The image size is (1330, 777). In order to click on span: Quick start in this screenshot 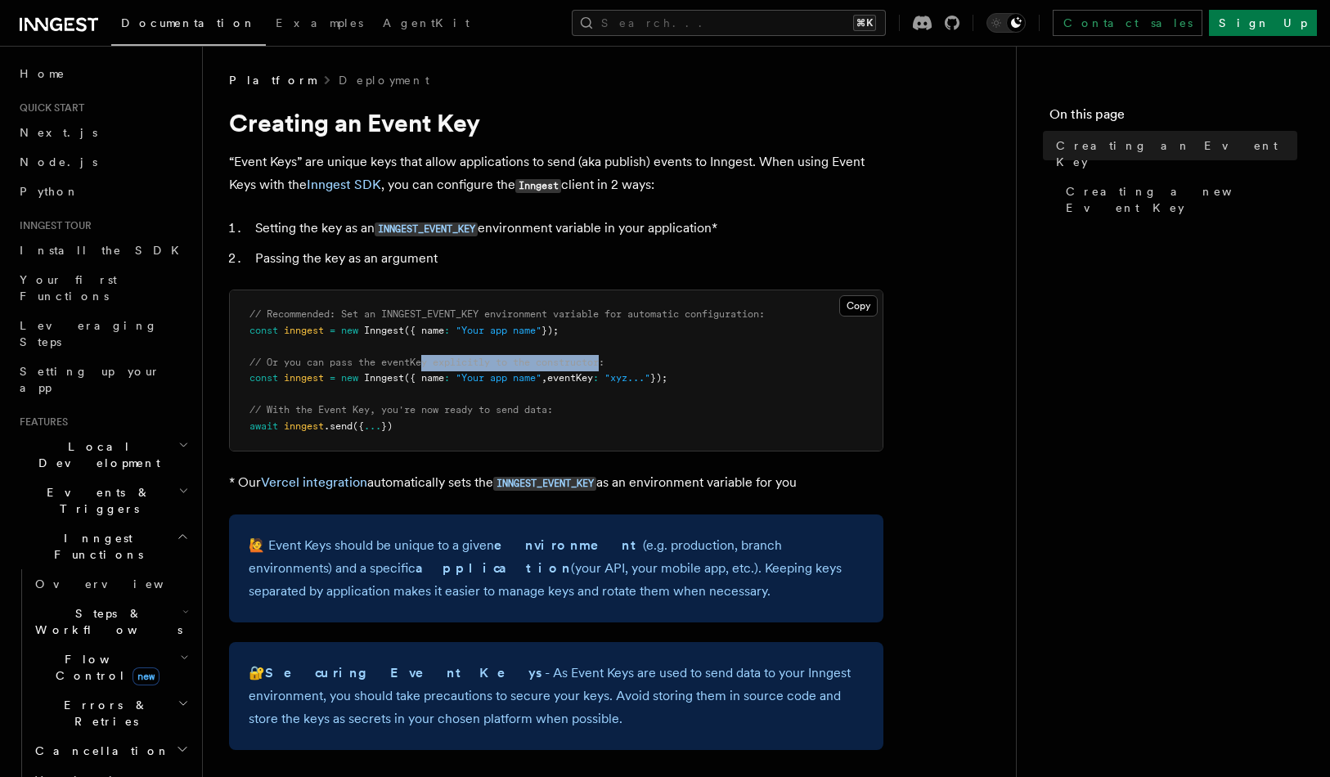, I will do `click(48, 108)`.